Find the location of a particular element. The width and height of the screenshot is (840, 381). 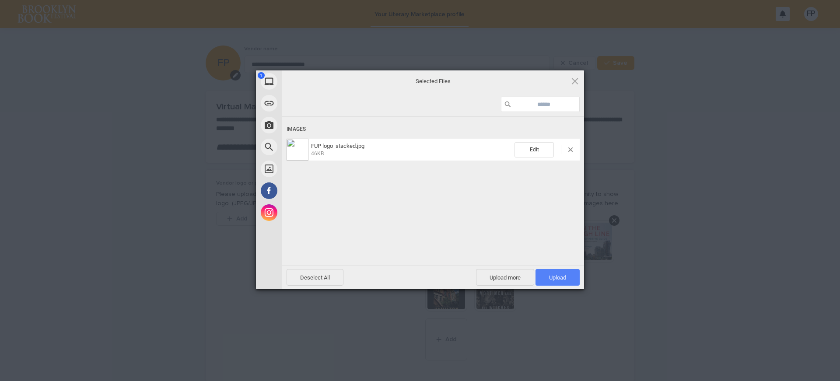

span: 46KB is located at coordinates (317, 153).